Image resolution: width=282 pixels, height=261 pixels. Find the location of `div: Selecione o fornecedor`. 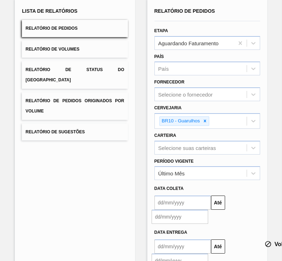

div: Selecione o fornecedor is located at coordinates (186, 94).